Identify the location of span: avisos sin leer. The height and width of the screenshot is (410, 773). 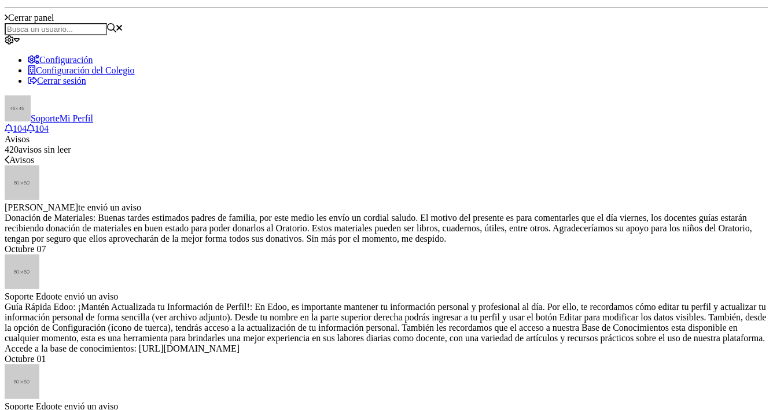
(38, 149).